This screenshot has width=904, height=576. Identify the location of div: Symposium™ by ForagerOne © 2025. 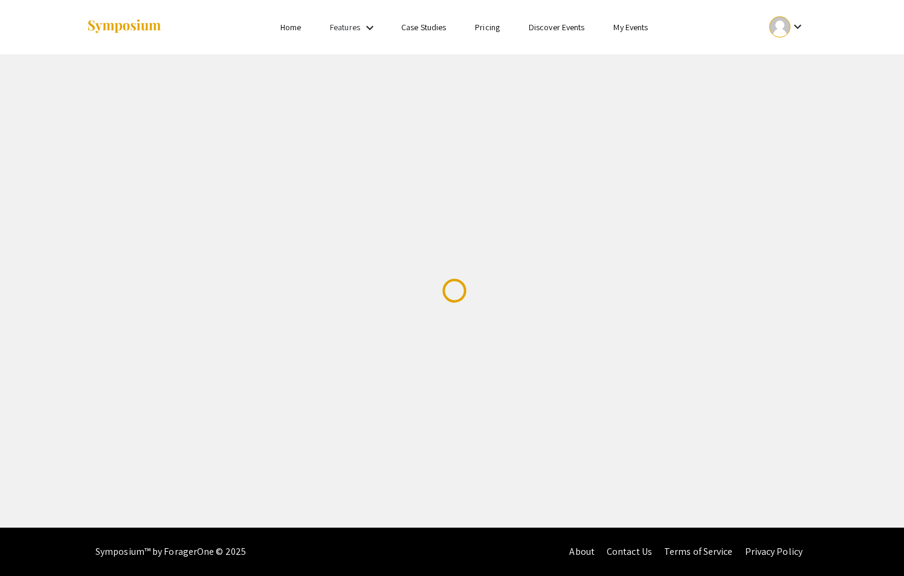
(170, 552).